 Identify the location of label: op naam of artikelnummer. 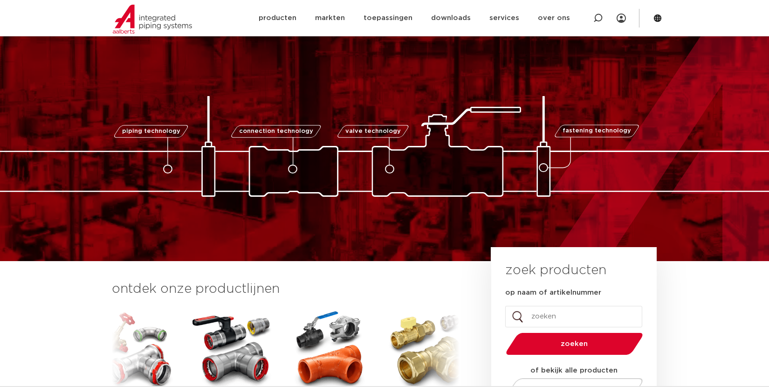
(553, 293).